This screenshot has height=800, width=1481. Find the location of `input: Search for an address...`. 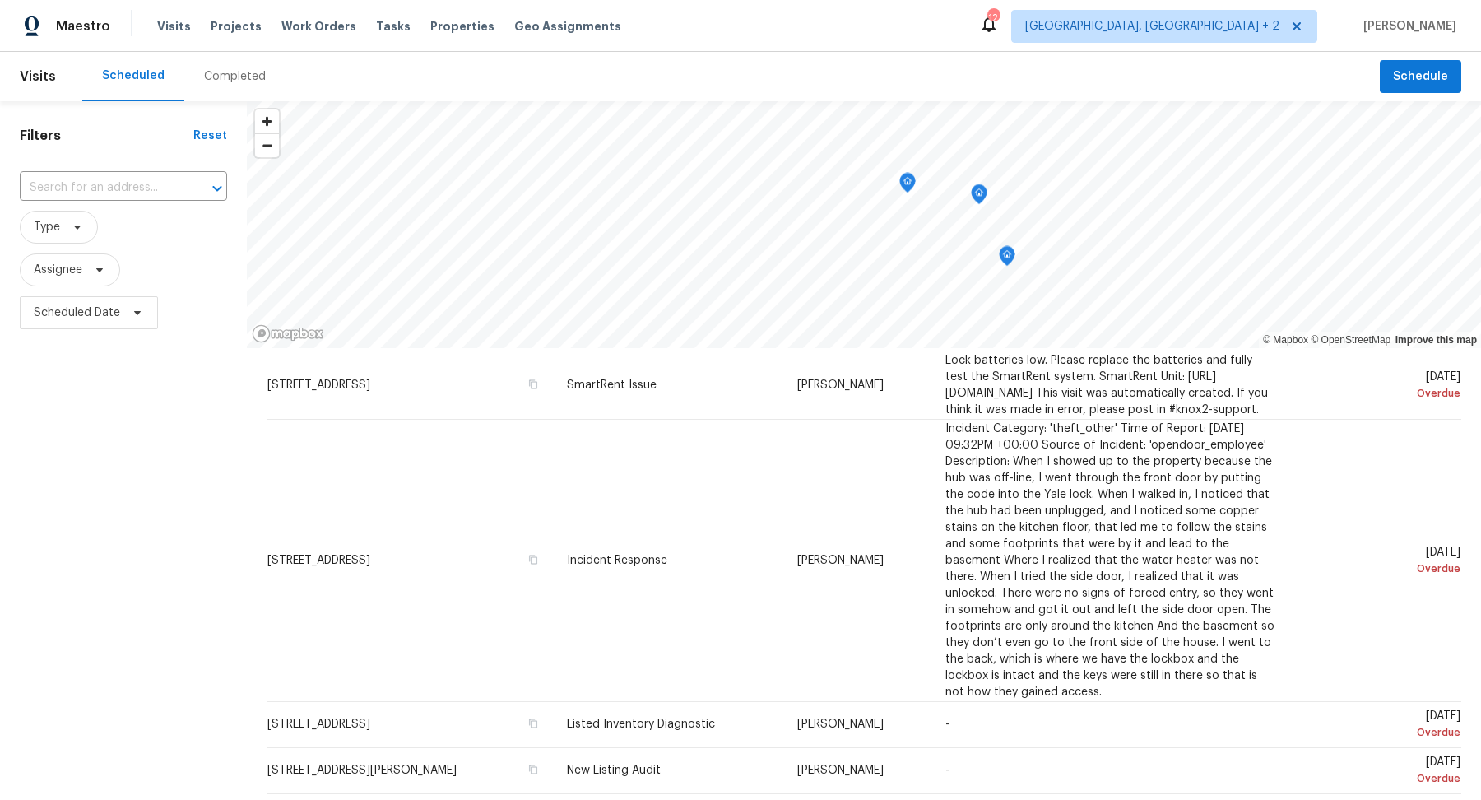

input: Search for an address... is located at coordinates (100, 188).